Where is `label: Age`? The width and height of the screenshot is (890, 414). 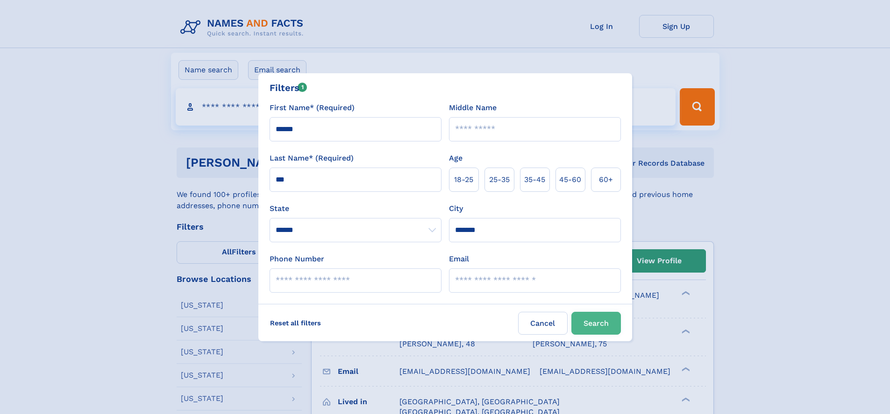 label: Age is located at coordinates (456, 158).